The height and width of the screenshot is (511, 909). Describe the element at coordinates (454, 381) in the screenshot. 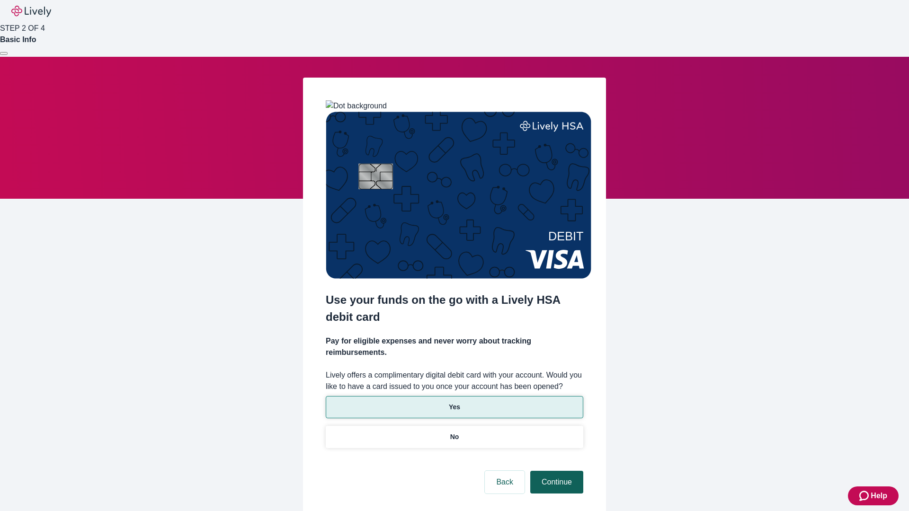

I see `label: Lively offers a complimentary digital debit card with your account. Would you like to have a card...` at that location.